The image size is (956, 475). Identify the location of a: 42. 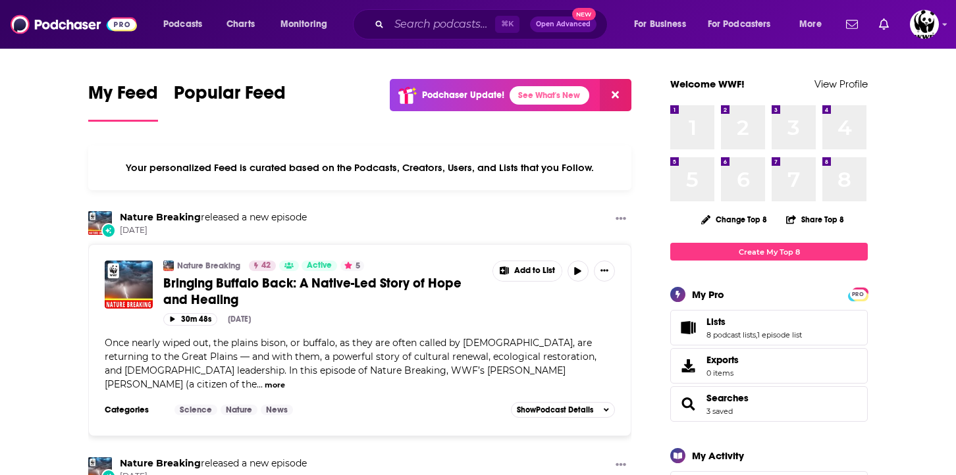
(262, 266).